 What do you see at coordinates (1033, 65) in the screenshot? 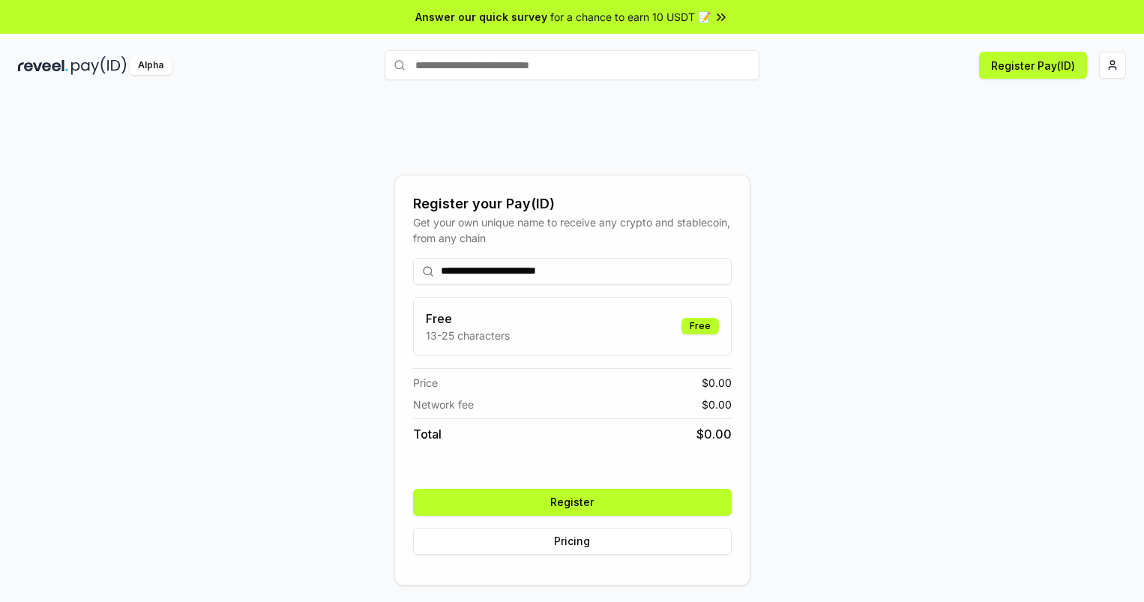
I see `button: Register Pay(ID)` at bounding box center [1033, 65].